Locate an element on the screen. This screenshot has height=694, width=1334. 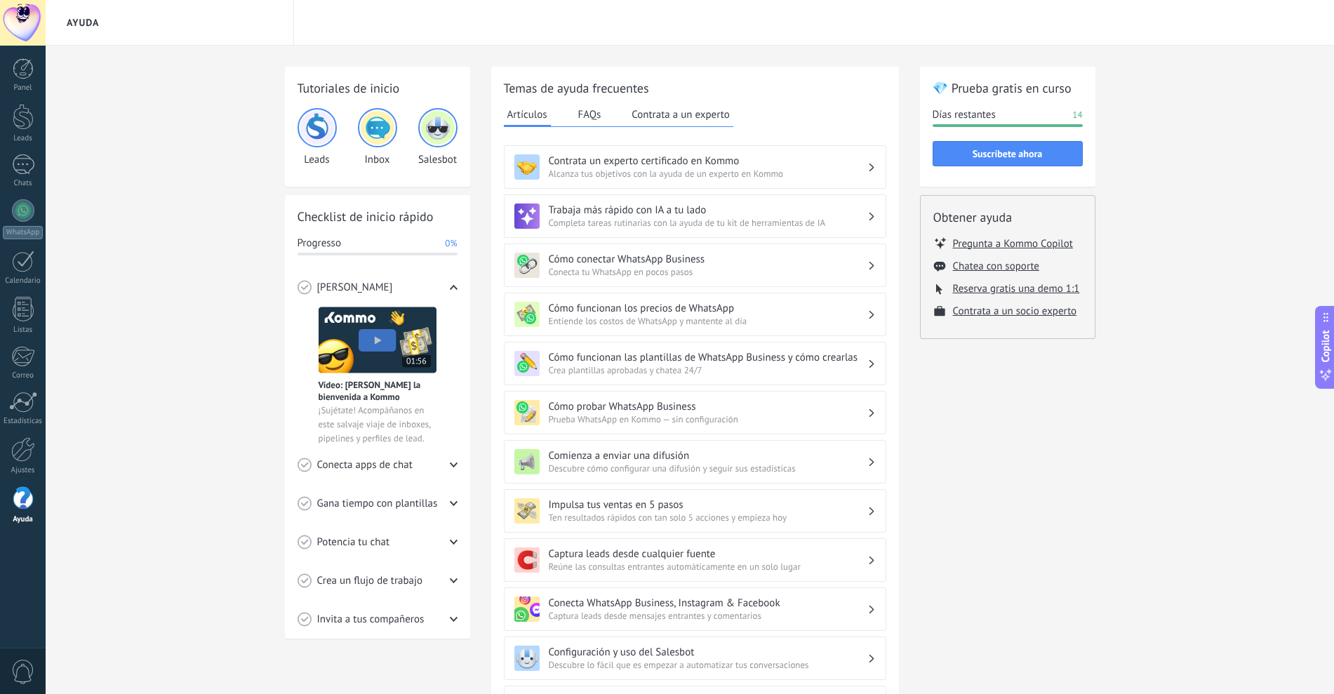
h2: Checklist de inicio rápido is located at coordinates (377, 216).